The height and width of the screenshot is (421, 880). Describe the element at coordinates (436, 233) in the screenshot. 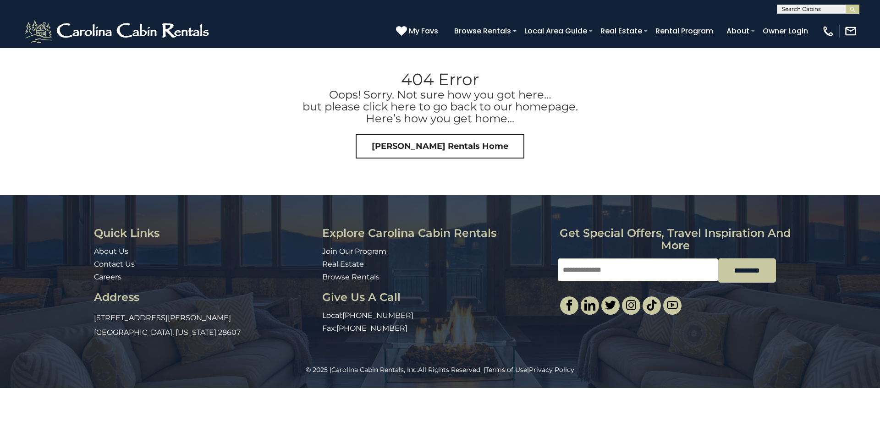

I see `h3: Explore Carolina Cabin Rentals` at that location.